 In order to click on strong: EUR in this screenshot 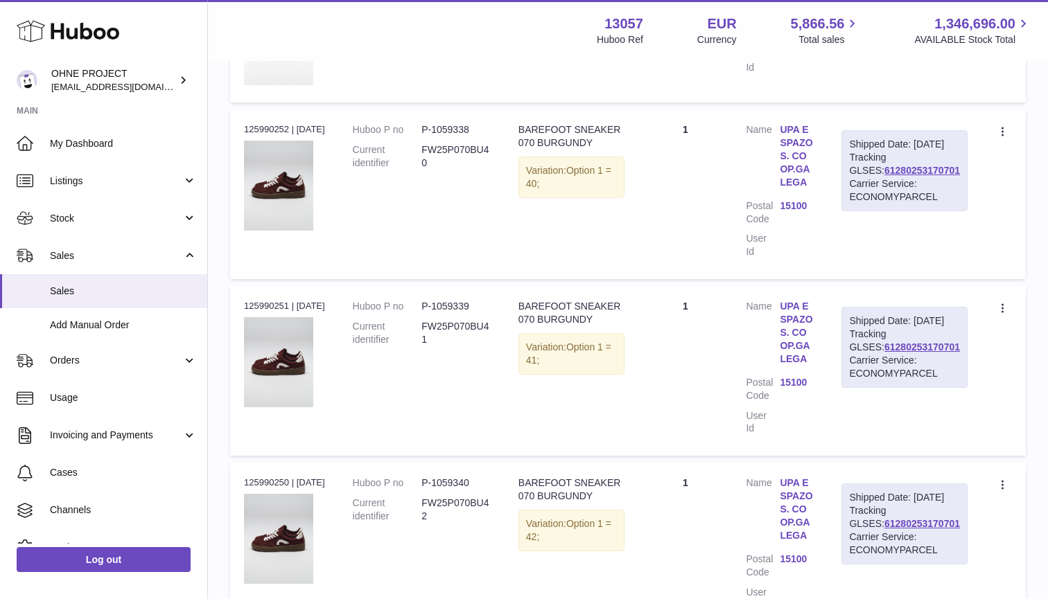, I will do `click(721, 24)`.